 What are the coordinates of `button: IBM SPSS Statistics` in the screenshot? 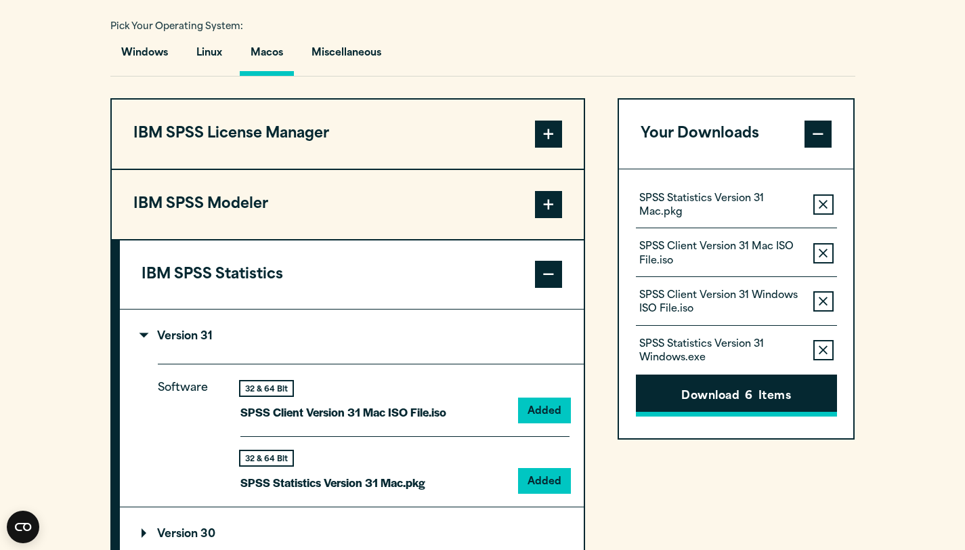 It's located at (351, 275).